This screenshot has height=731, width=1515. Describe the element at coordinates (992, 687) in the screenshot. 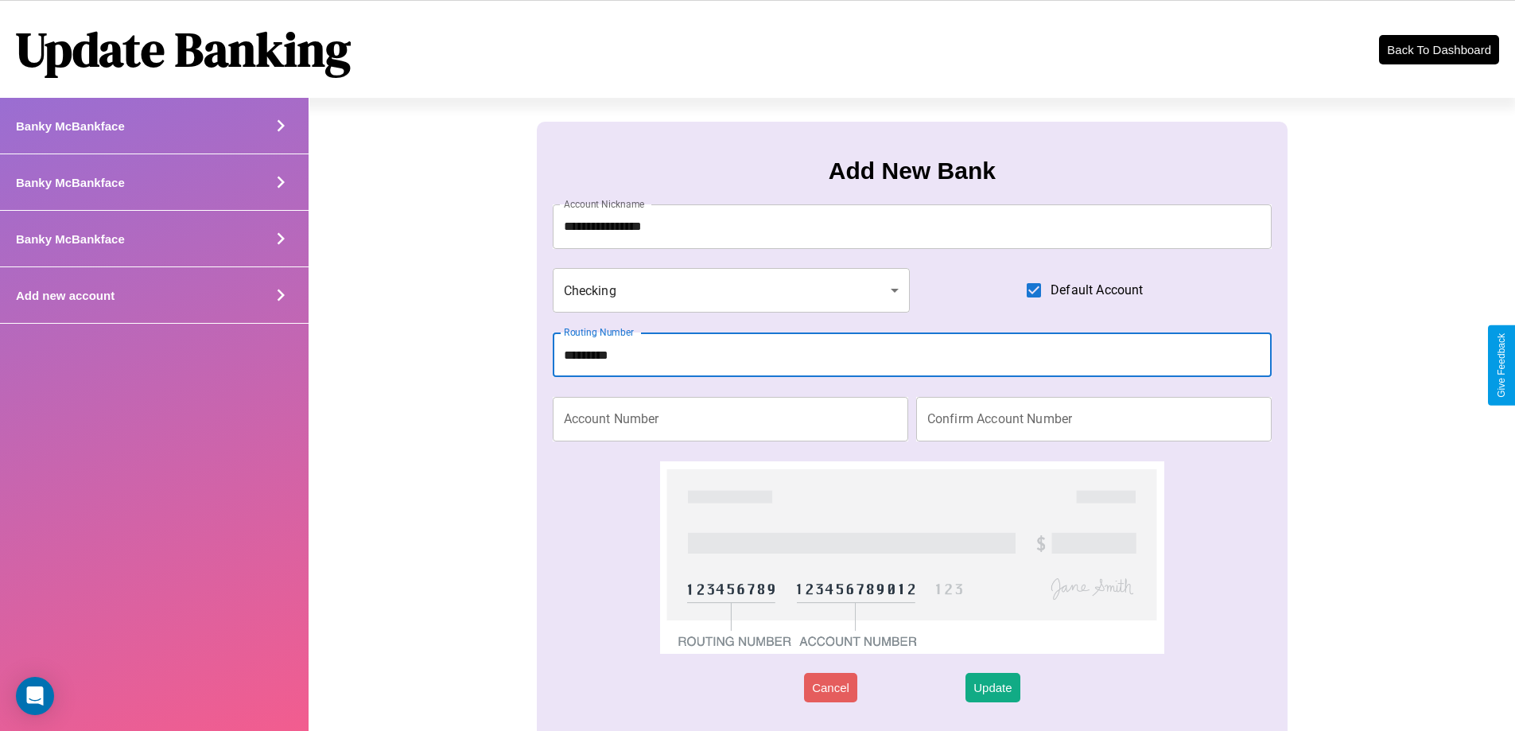

I see `button: Update` at that location.